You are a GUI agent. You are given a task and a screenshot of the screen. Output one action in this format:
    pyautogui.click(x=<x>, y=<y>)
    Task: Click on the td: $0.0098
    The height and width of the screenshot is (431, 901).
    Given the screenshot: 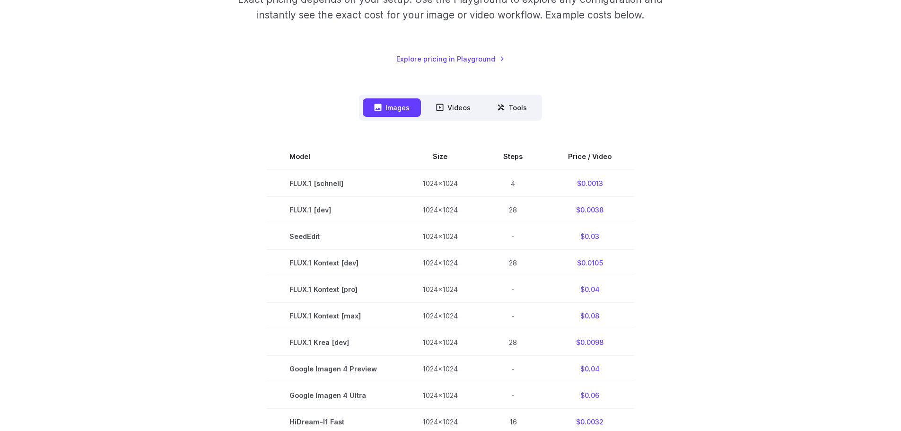 What is the action you would take?
    pyautogui.click(x=590, y=343)
    